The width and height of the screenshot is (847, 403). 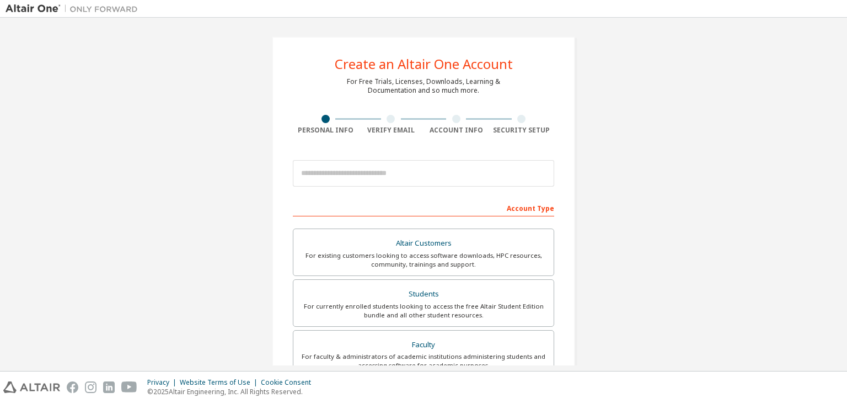 I want to click on img: instagram.svg, so click(x=90, y=387).